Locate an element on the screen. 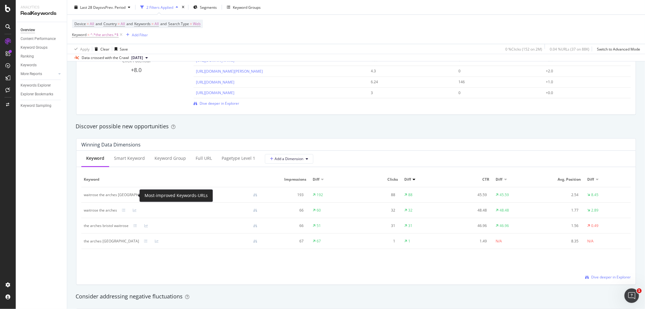  span: CTR is located at coordinates (470, 179).